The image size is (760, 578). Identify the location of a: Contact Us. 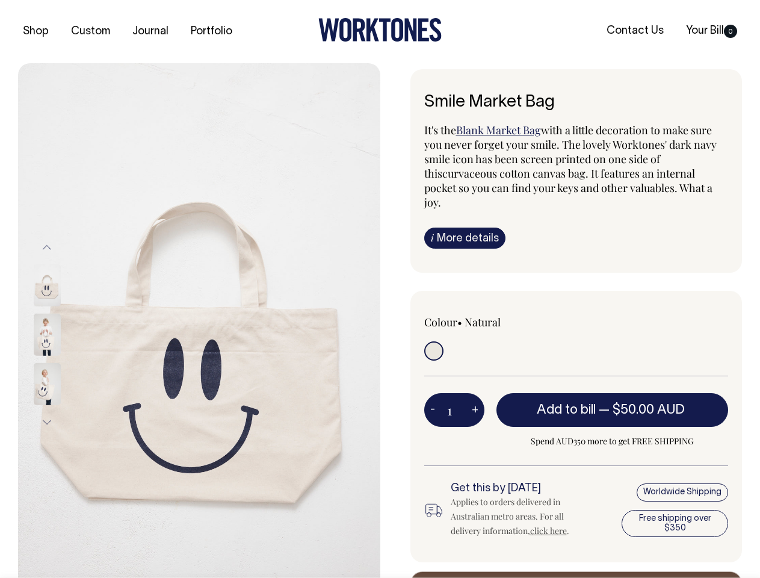
(635, 31).